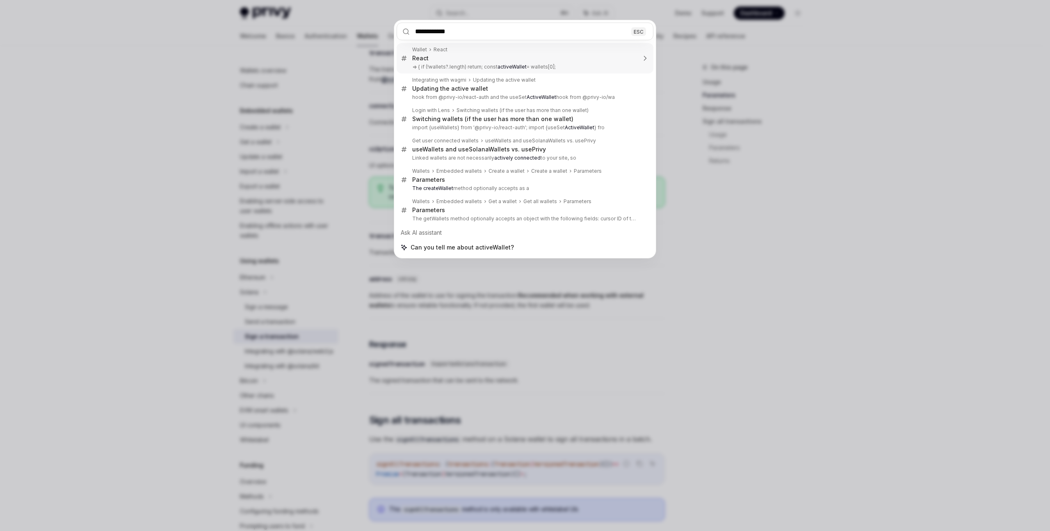 Image resolution: width=1050 pixels, height=531 pixels. Describe the element at coordinates (525, 233) in the screenshot. I see `div: Ask AI assistant` at that location.